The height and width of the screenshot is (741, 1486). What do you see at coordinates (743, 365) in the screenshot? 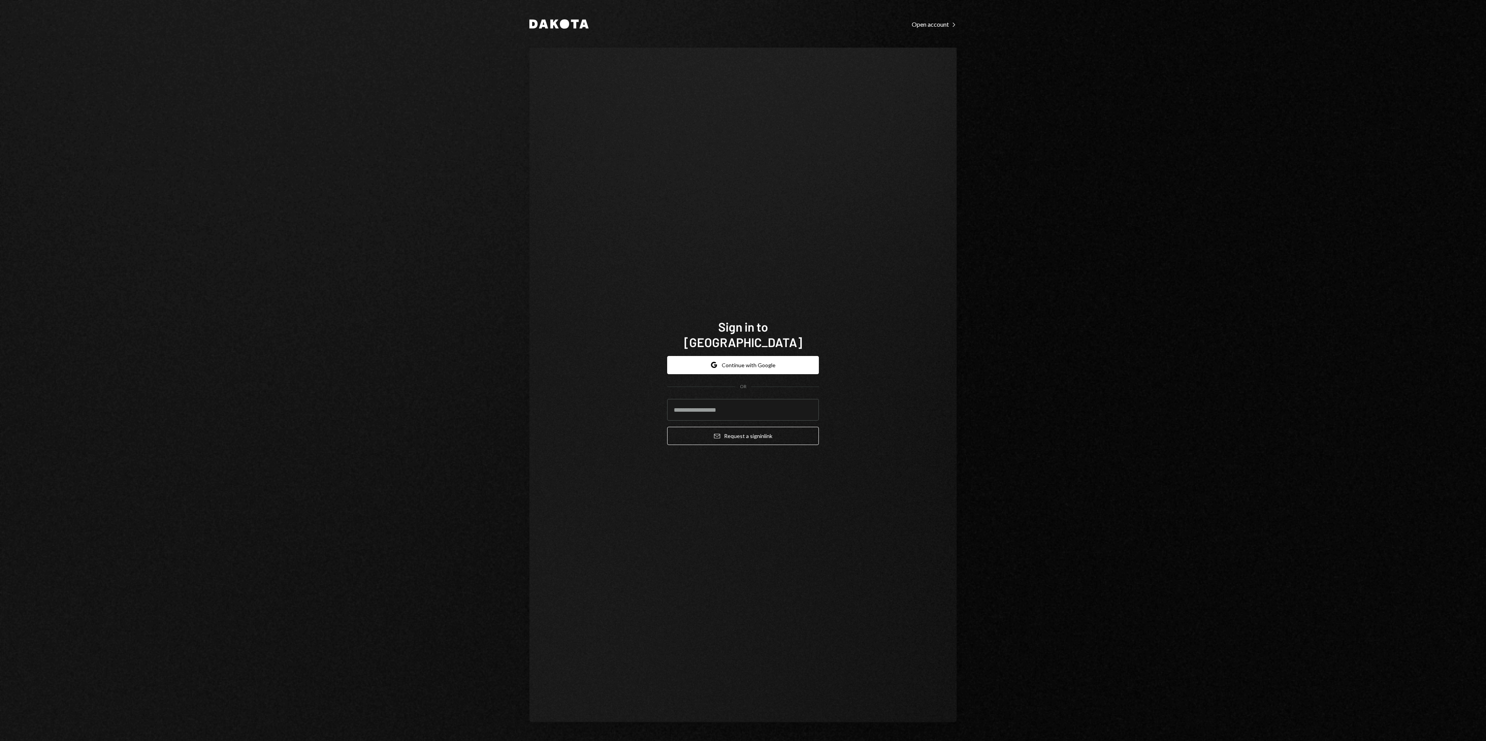
I see `button: Continue with Google` at bounding box center [743, 365].